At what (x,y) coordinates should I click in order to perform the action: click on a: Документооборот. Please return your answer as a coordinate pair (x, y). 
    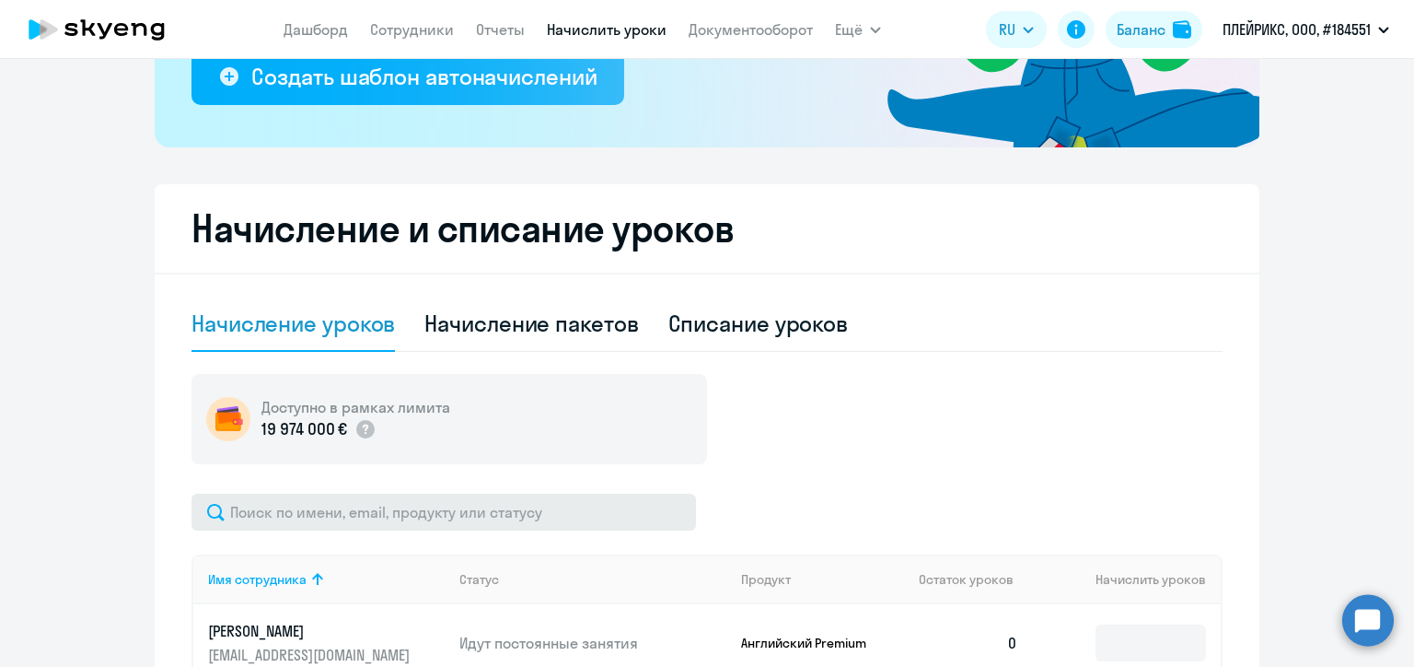
    Looking at the image, I should click on (750, 29).